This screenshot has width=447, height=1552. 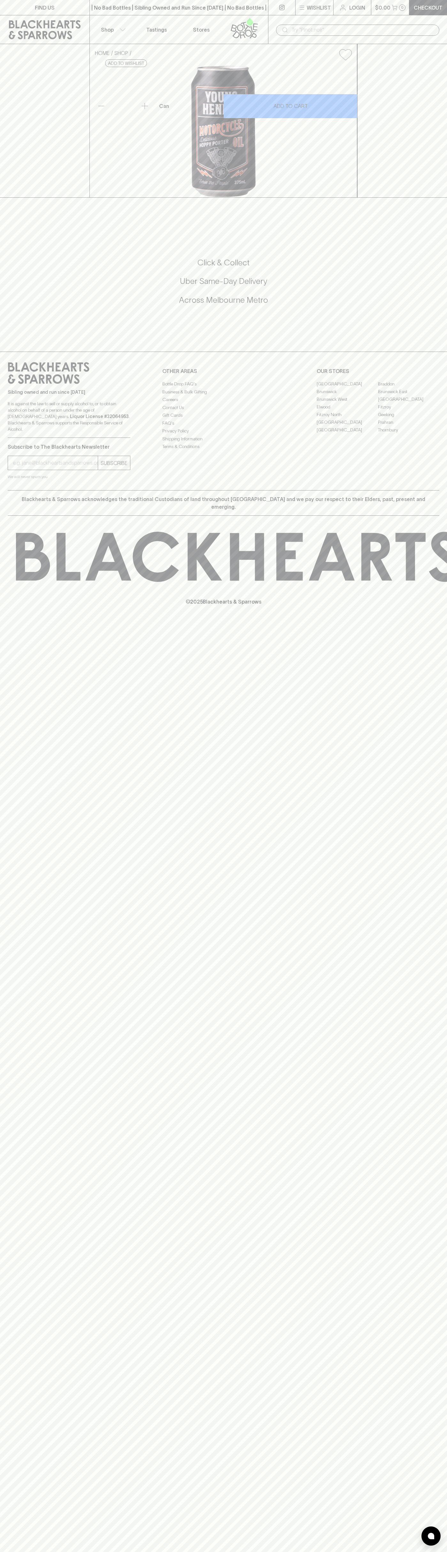 I want to click on p: Subscribe to The Blackhearts Newsletter, so click(x=69, y=447).